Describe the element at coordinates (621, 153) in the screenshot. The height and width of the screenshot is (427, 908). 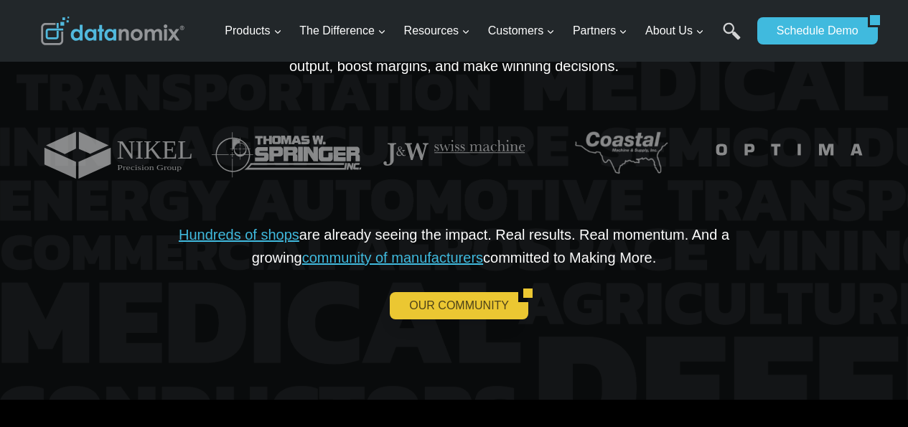
I see `img: Datanomix Customer, Coastal Machine` at that location.